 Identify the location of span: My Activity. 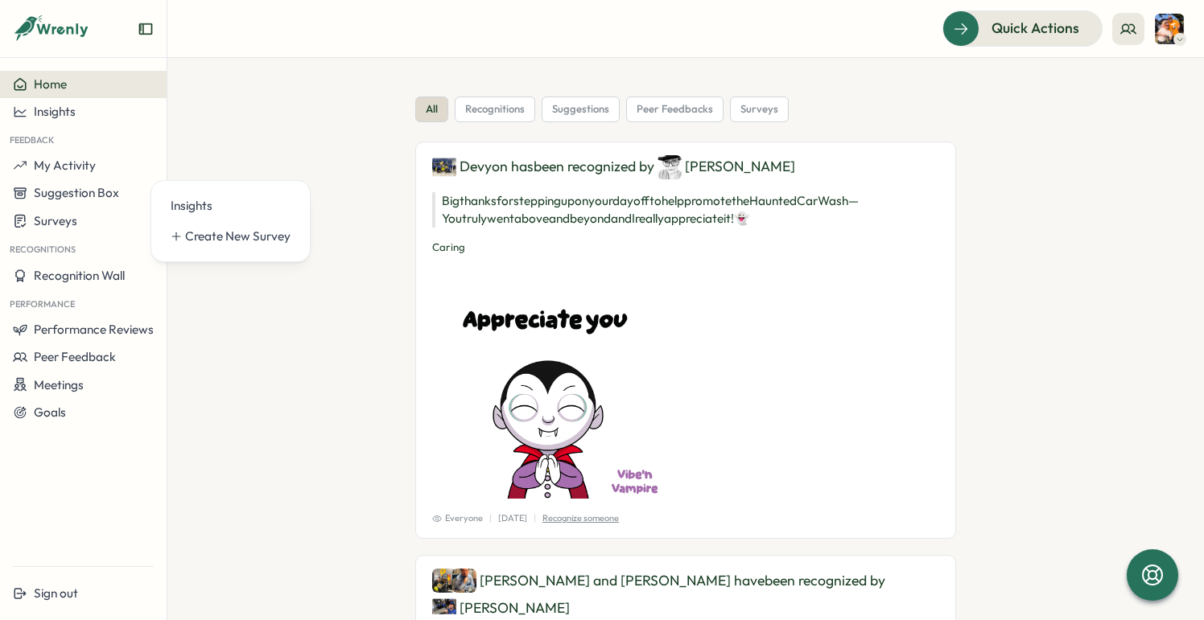
(64, 165).